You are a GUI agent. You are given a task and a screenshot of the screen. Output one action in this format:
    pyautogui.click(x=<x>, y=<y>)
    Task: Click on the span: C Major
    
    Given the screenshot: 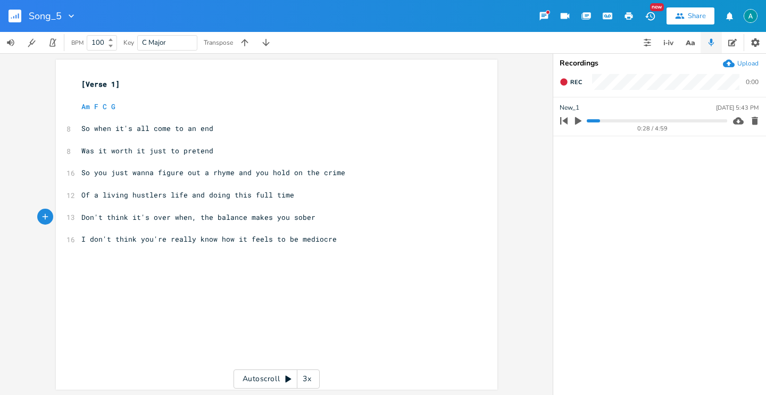 What is the action you would take?
    pyautogui.click(x=154, y=43)
    